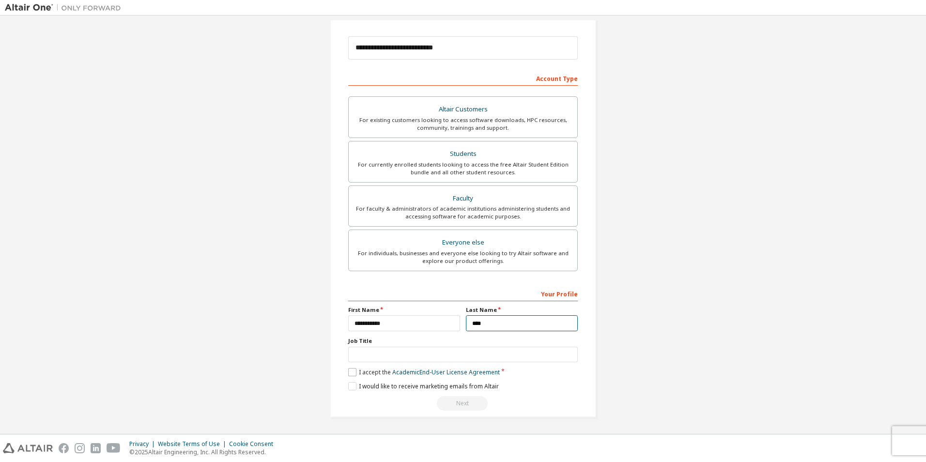  What do you see at coordinates (463, 341) in the screenshot?
I see `label: Job Title` at bounding box center [463, 341].